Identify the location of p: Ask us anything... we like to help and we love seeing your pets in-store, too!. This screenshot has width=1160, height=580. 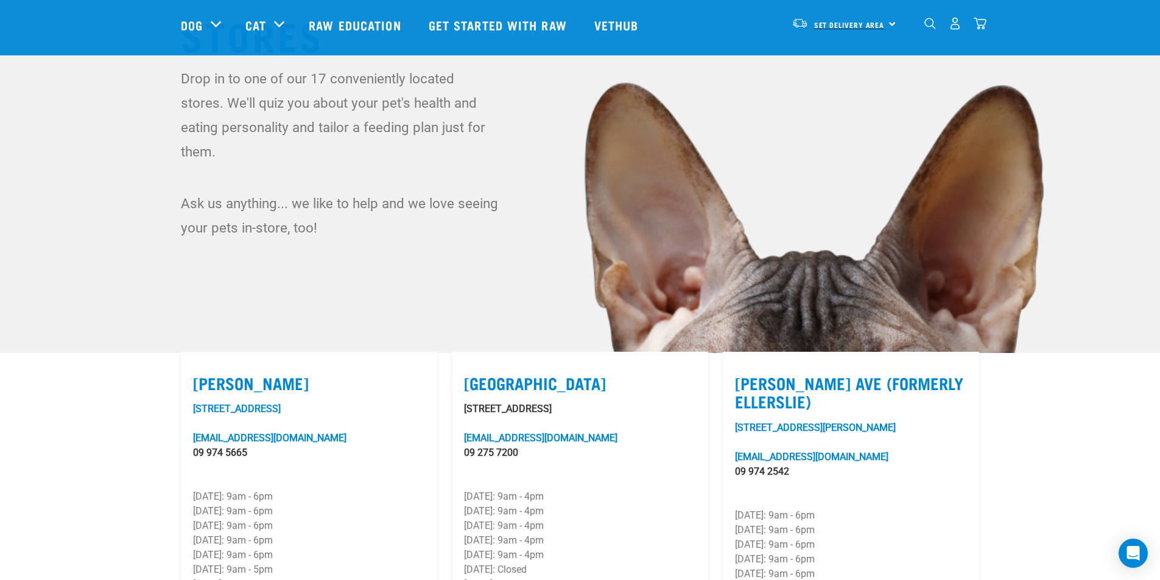
(340, 216).